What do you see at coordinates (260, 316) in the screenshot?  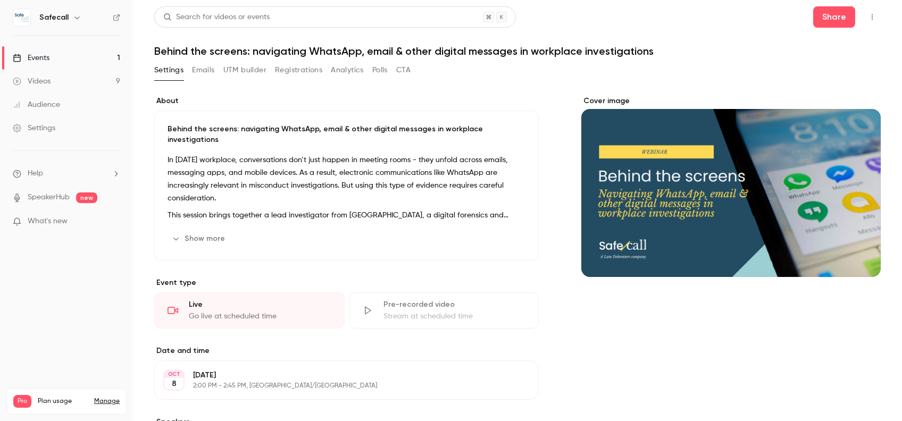 I see `div: Go live at scheduled time` at bounding box center [260, 316].